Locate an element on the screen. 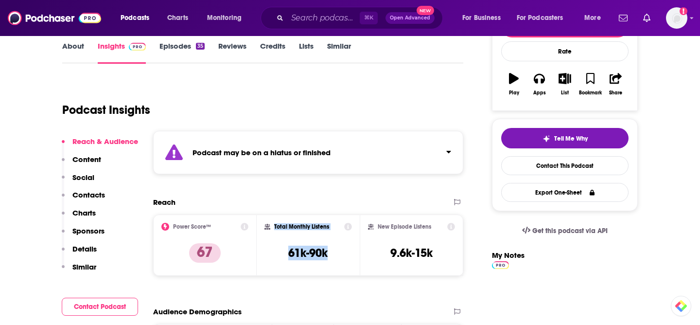 The height and width of the screenshot is (325, 700). button: Open AdvancedNew is located at coordinates (410, 18).